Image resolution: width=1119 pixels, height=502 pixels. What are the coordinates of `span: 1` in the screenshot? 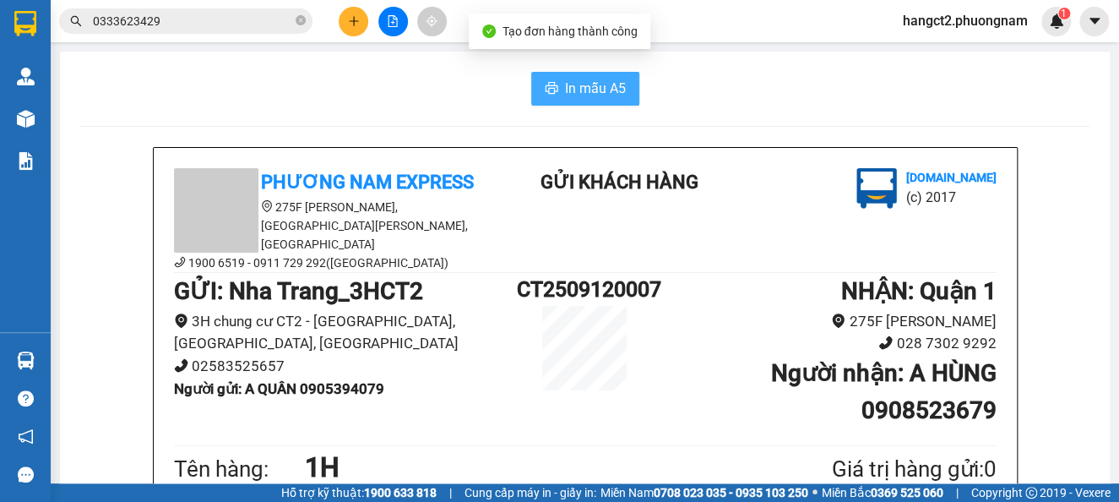 It's located at (1064, 14).